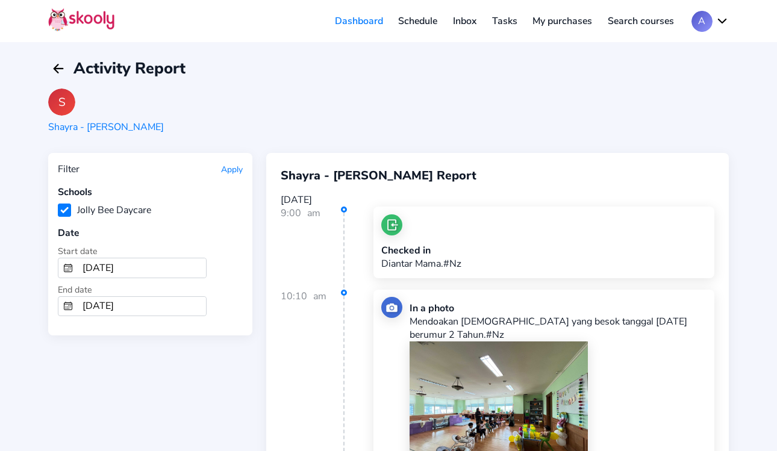 Image resolution: width=777 pixels, height=451 pixels. What do you see at coordinates (558, 308) in the screenshot?
I see `div: In a photo` at bounding box center [558, 308].